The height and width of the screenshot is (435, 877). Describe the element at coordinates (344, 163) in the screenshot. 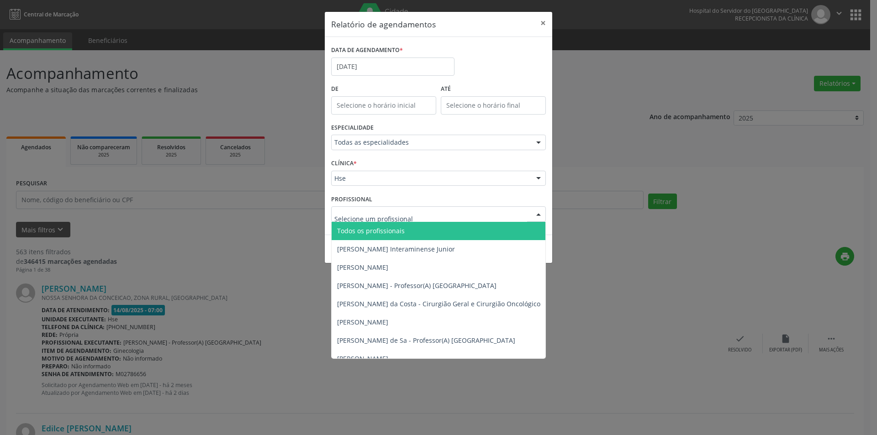

I see `label: CLÍNICA` at that location.